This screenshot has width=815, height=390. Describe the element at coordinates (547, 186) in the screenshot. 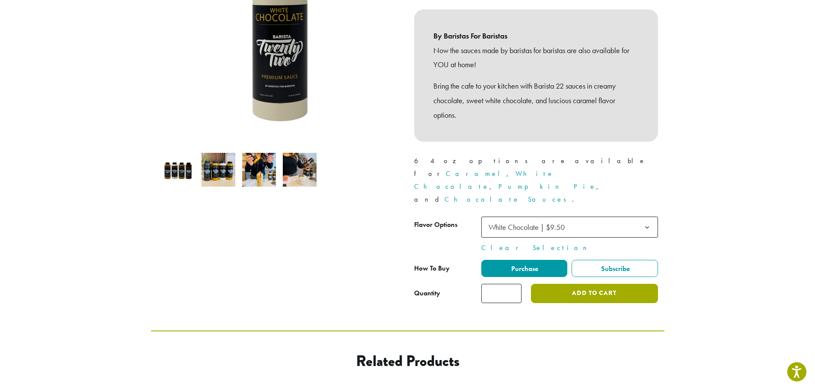

I see `a: Pumpkin Pie` at that location.